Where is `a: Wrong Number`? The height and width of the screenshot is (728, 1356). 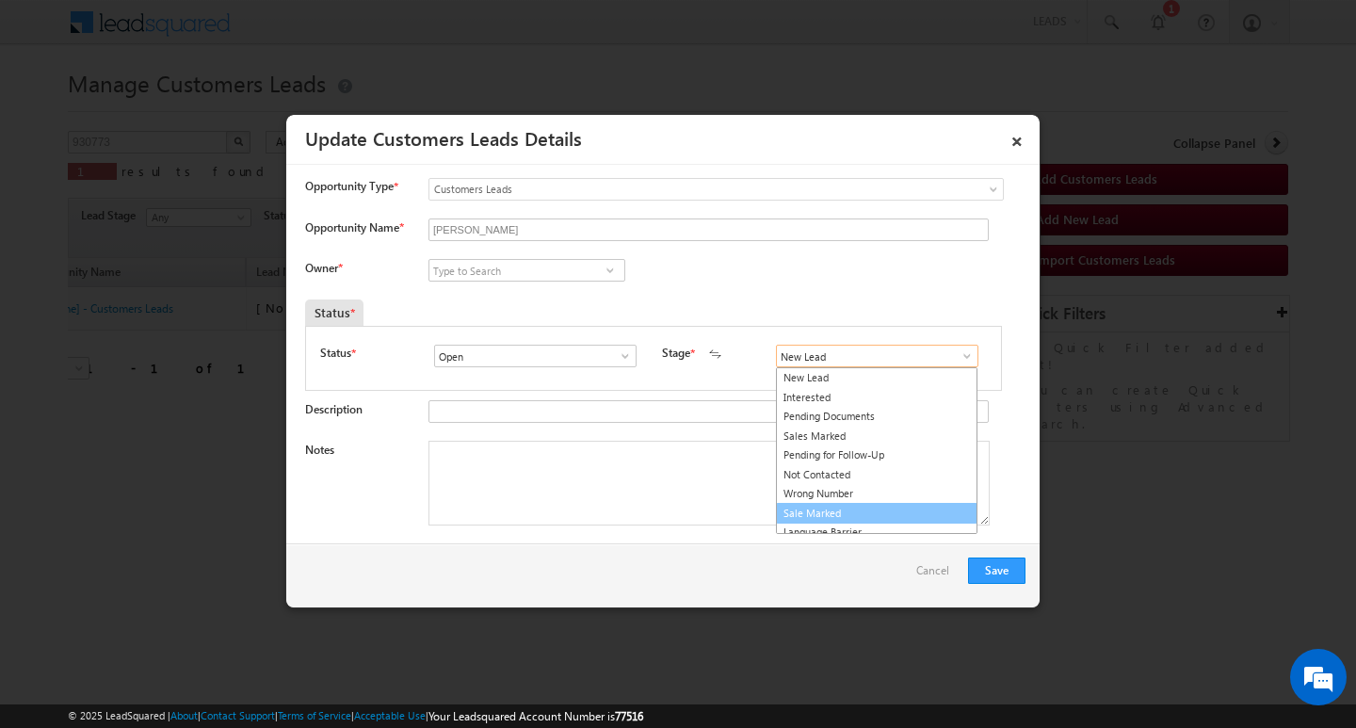 a: Wrong Number is located at coordinates (877, 493).